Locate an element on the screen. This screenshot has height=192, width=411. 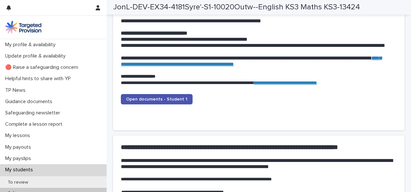
p: TP News is located at coordinates (16, 90).